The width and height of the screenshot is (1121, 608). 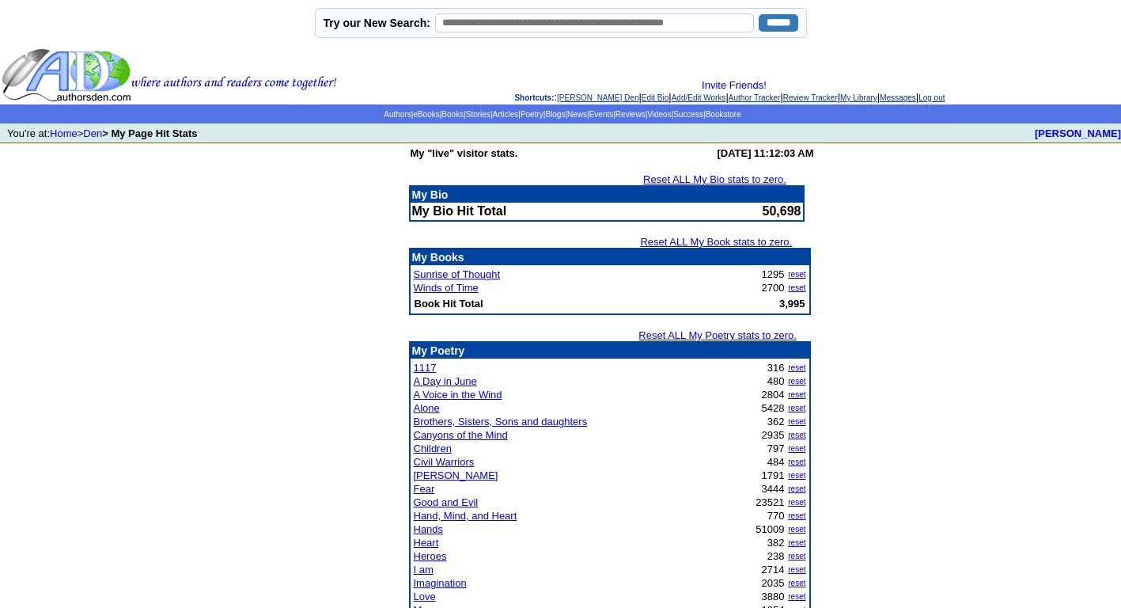 What do you see at coordinates (577, 114) in the screenshot?
I see `a: News` at bounding box center [577, 114].